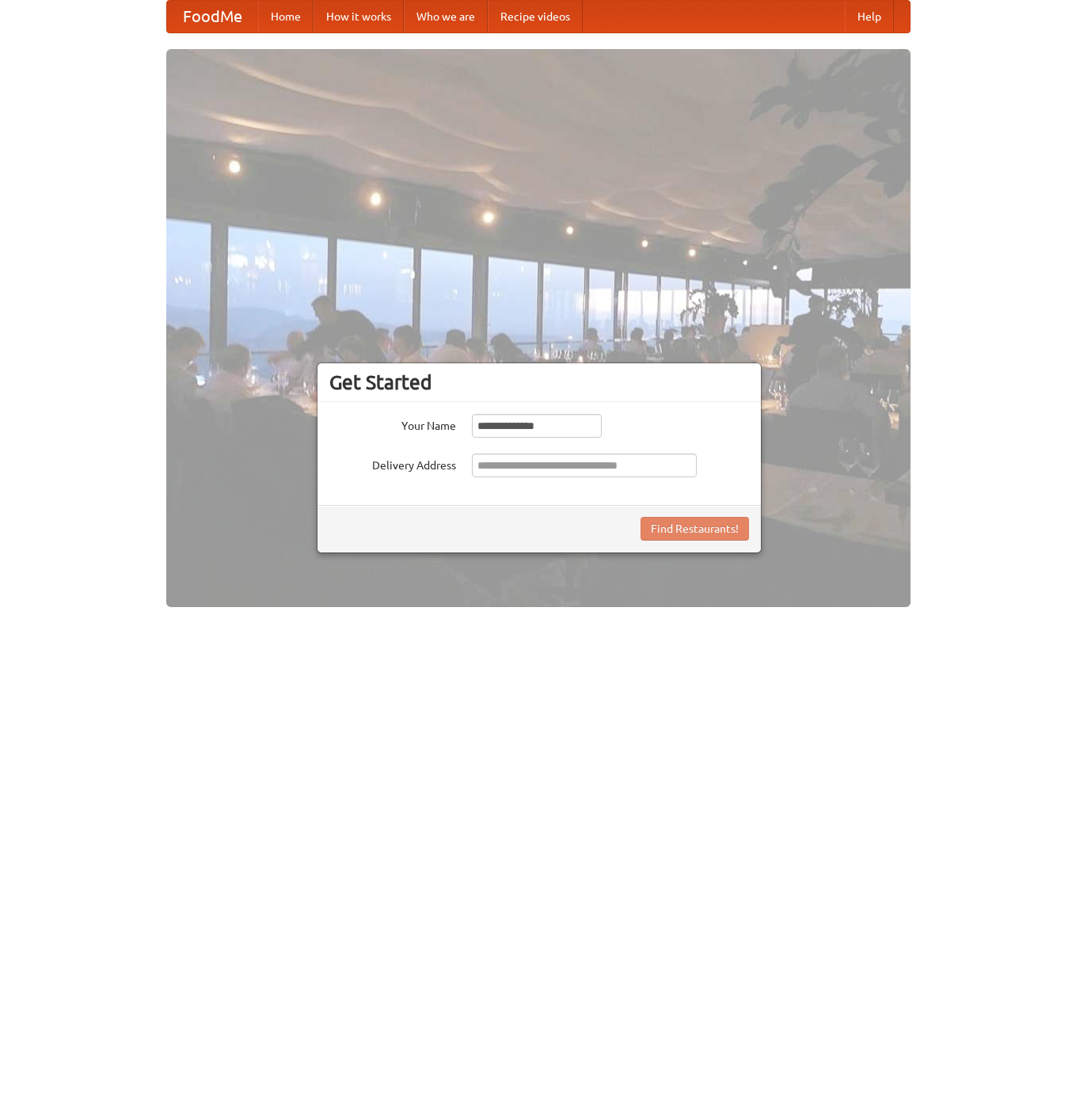 The height and width of the screenshot is (1120, 1076). I want to click on a: How it works, so click(359, 17).